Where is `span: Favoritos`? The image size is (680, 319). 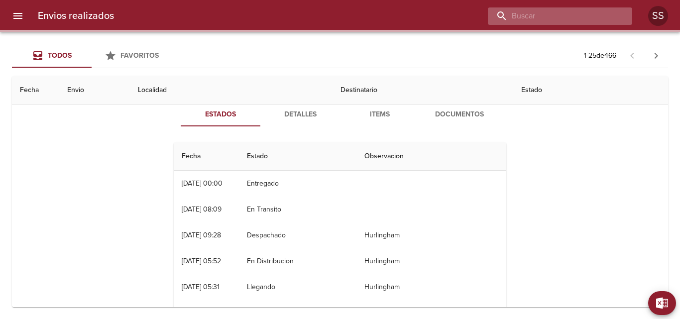
span: Favoritos is located at coordinates (139, 55).